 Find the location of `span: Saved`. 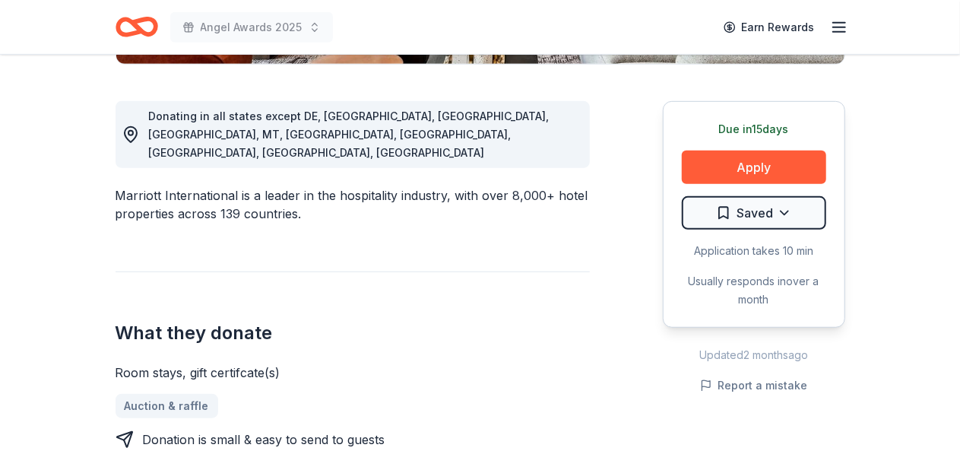

span: Saved is located at coordinates (756, 213).